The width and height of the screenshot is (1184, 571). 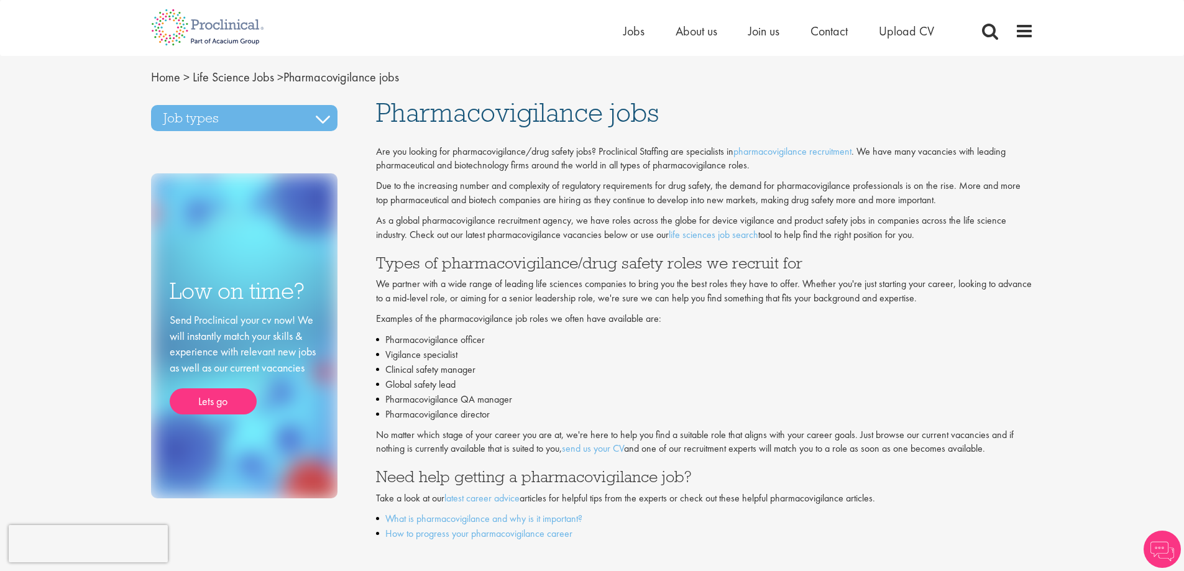 I want to click on a: breadcrumb link to Life Science Jobs, so click(x=233, y=77).